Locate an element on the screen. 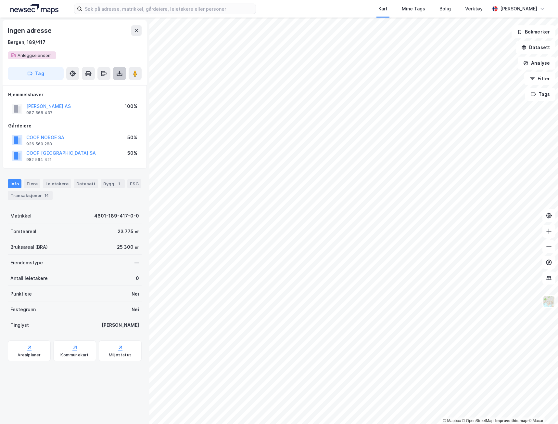  div: Arealplaner is located at coordinates (29, 355).